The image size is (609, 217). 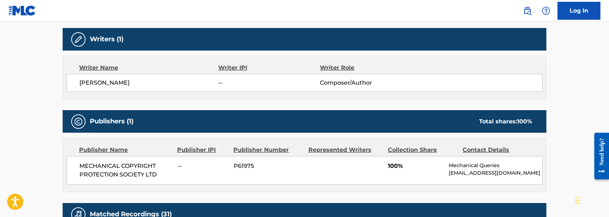 What do you see at coordinates (269, 68) in the screenshot?
I see `div: Writer IPI` at bounding box center [269, 68].